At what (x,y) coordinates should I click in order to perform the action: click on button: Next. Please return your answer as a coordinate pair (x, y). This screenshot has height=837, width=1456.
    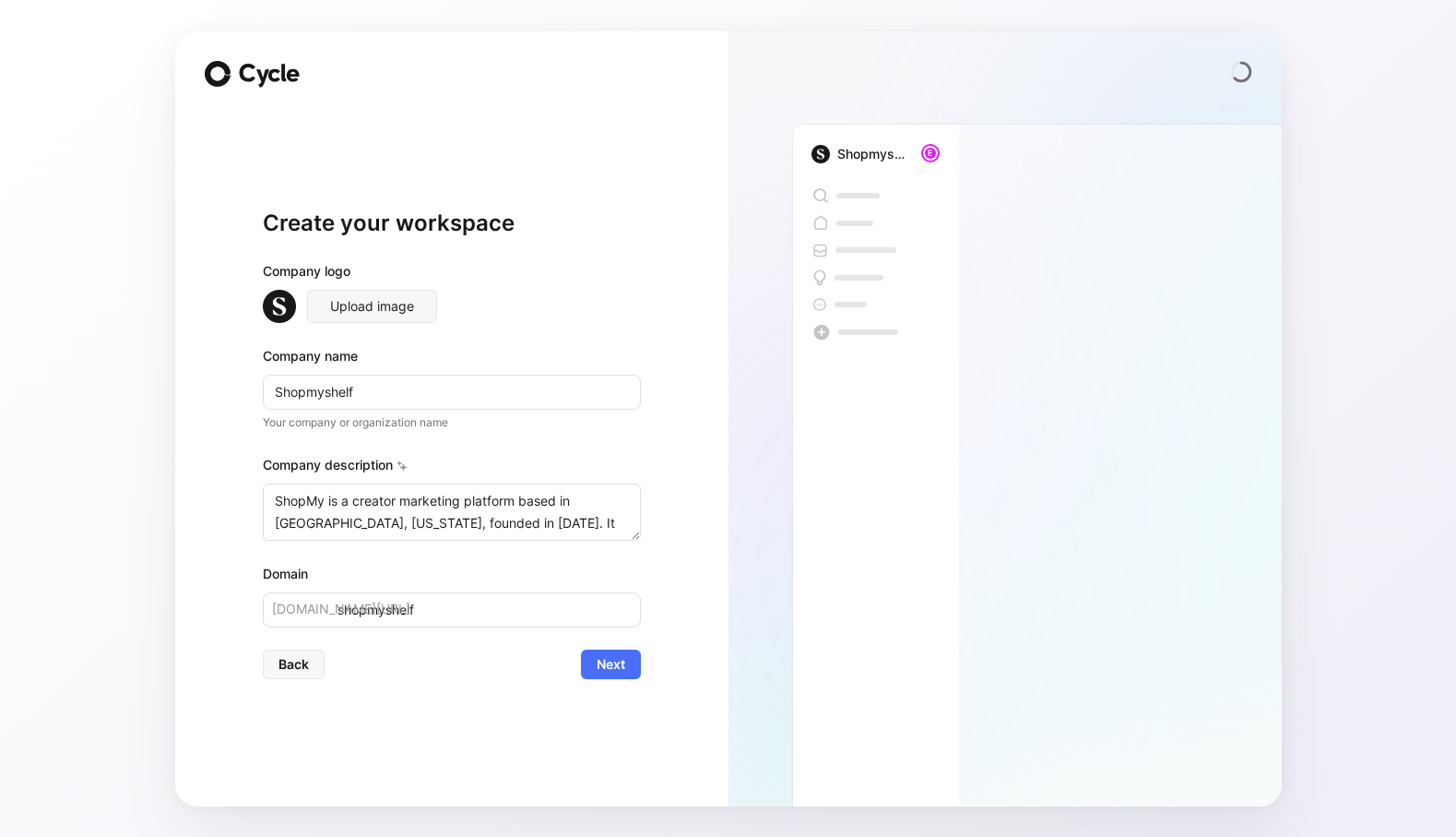
    Looking at the image, I should click on (611, 665).